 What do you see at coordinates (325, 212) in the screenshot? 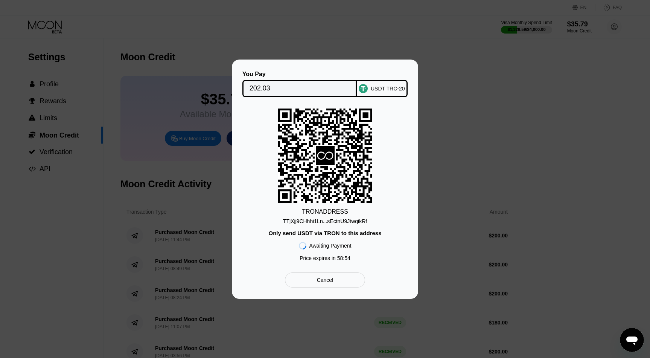
I see `div: TRON ADDRESS` at bounding box center [325, 212].